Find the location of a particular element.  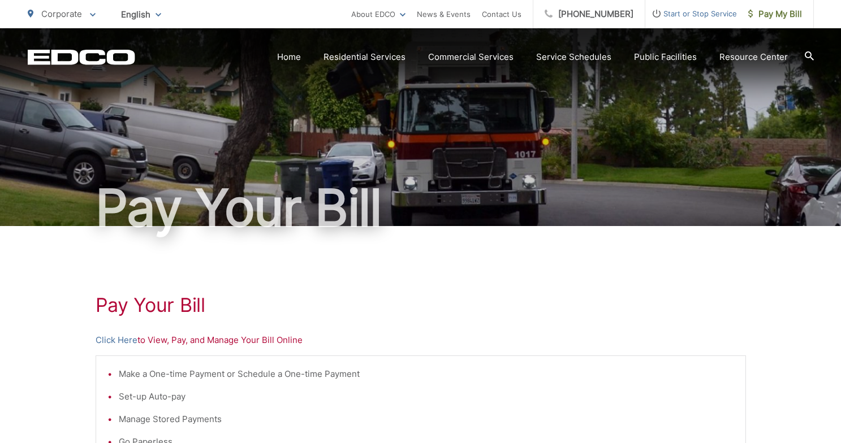

a: Home is located at coordinates (289, 57).